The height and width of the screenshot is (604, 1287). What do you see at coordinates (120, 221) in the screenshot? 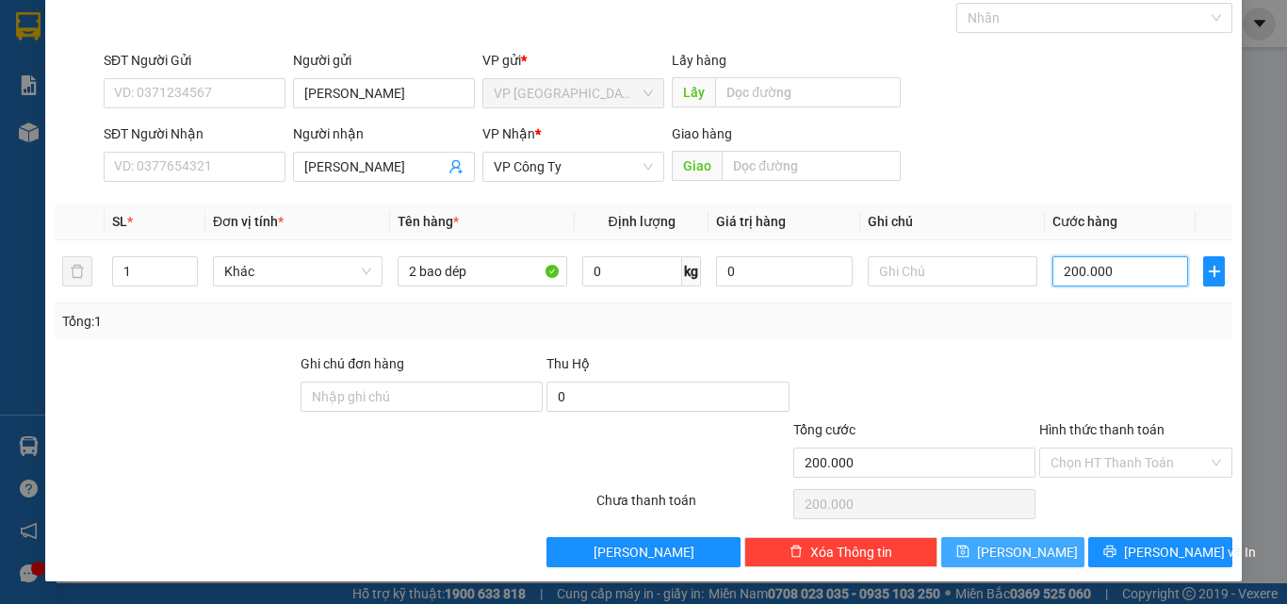
I see `span: SL` at bounding box center [120, 221].